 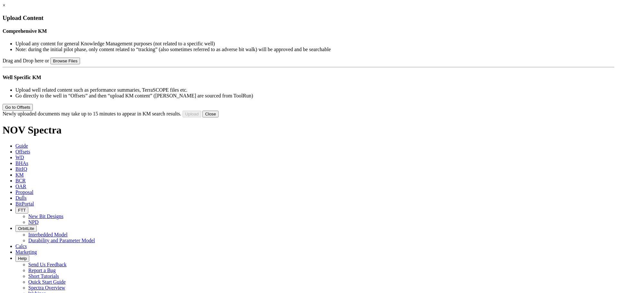 What do you see at coordinates (22, 258) in the screenshot?
I see `span: Help` at bounding box center [22, 258].